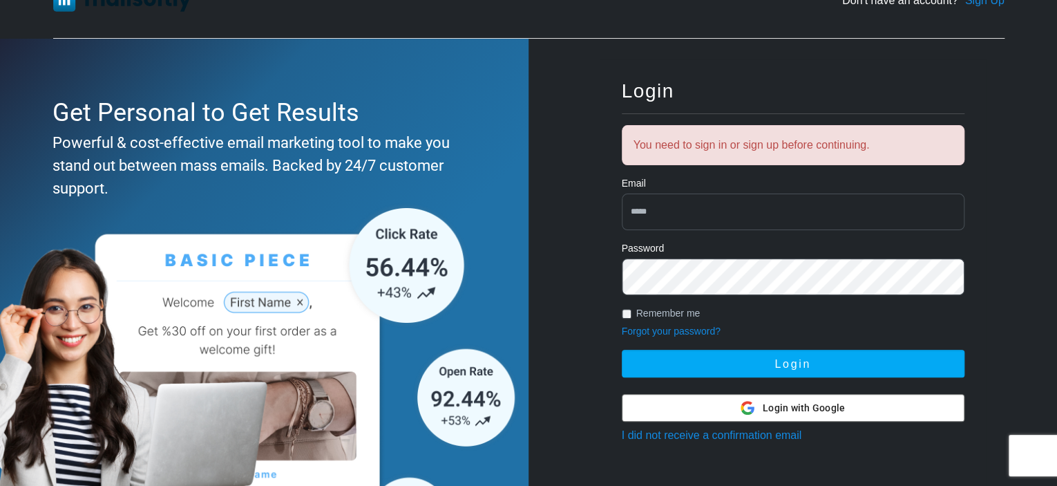 Image resolution: width=1057 pixels, height=486 pixels. Describe the element at coordinates (261, 165) in the screenshot. I see `div: Powerful & cost-effective email marketing tool to make you stand out between mass emails. Backed ...` at that location.